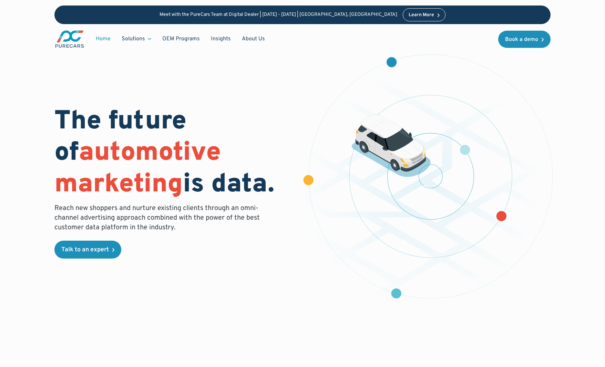  Describe the element at coordinates (174, 154) in the screenshot. I see `h1: The future of is data.` at that location.